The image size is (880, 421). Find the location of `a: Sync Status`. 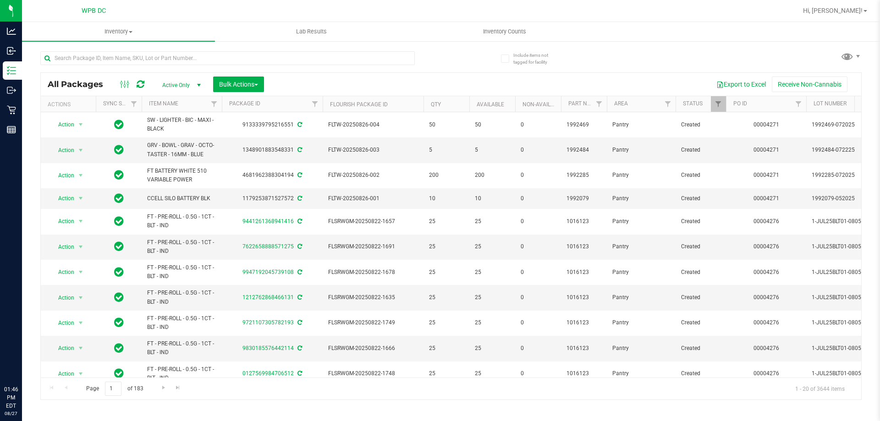

a: Sync Status is located at coordinates (121, 104).